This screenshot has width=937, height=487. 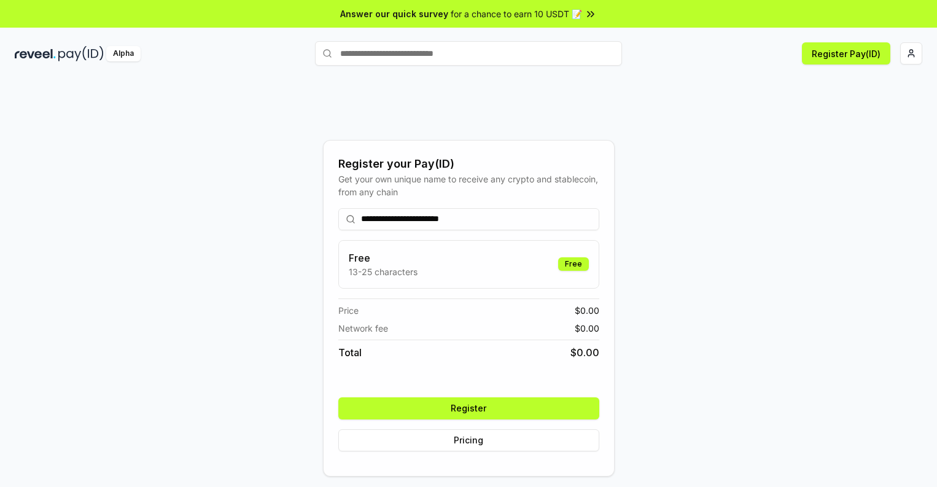 I want to click on img: reveel_dark, so click(x=35, y=53).